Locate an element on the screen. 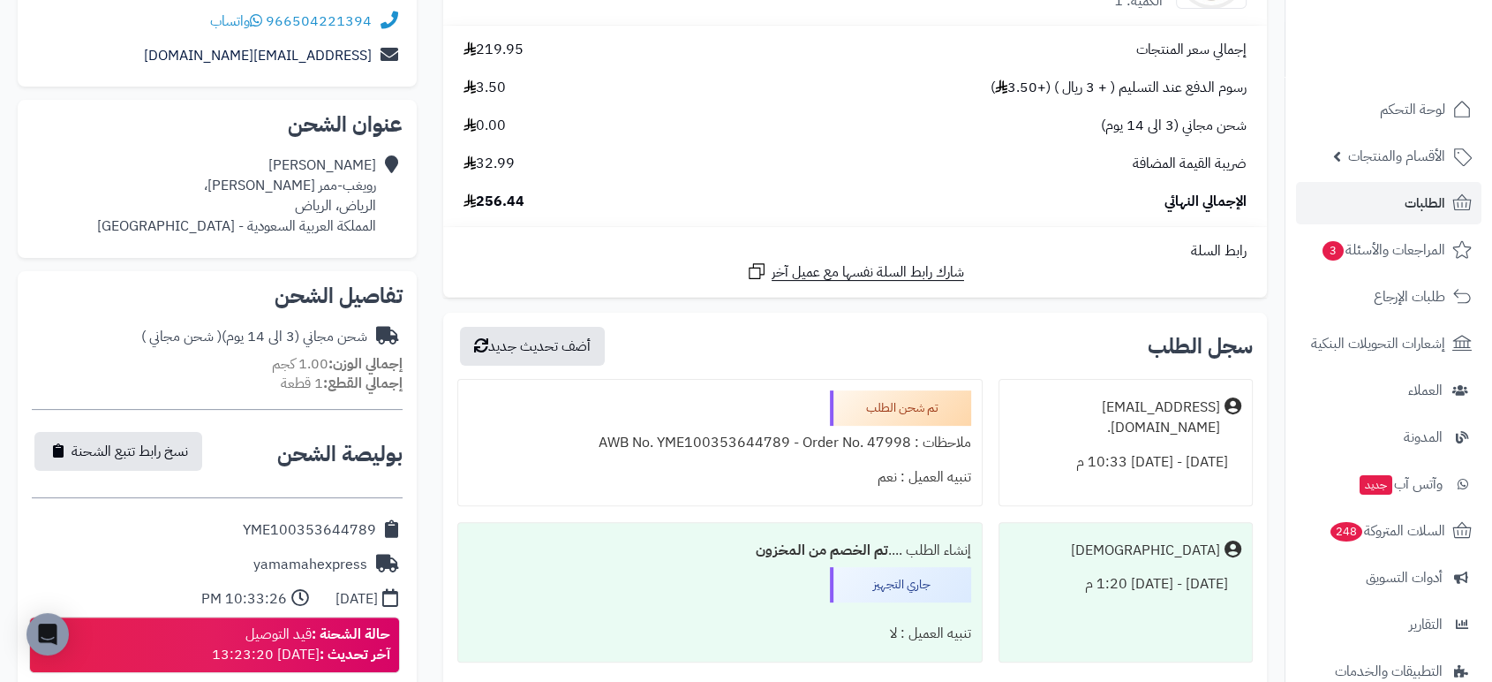  a: أدوات التسويق is located at coordinates (1389, 577).